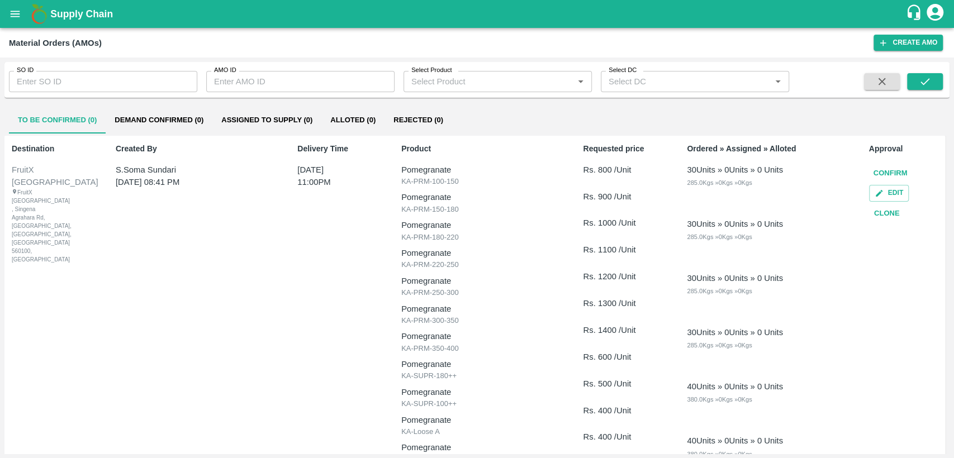  Describe the element at coordinates (477, 404) in the screenshot. I see `p: KA-SUPR-100++` at that location.